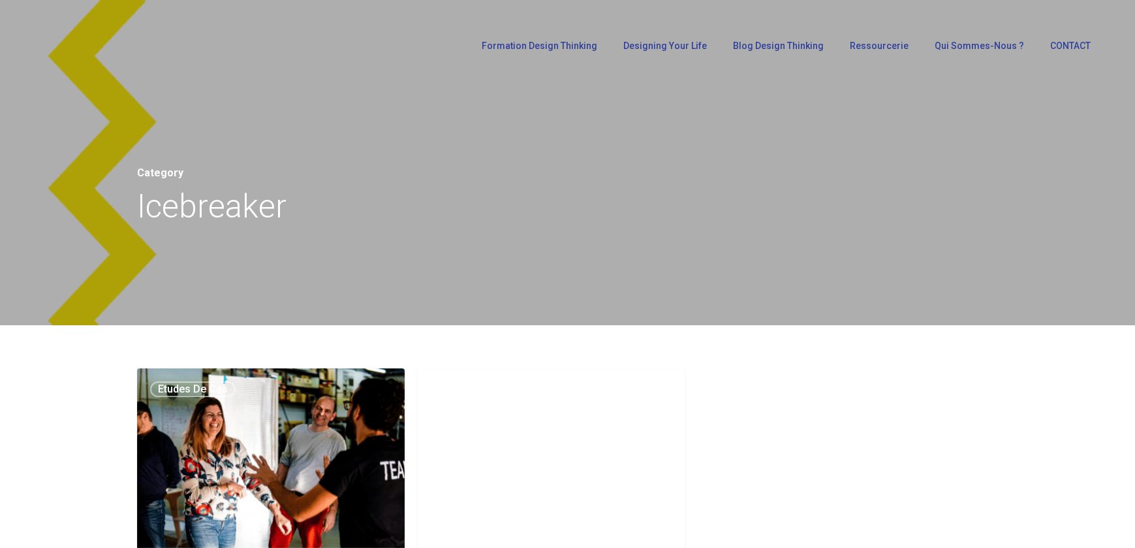 The image size is (1135, 548). What do you see at coordinates (1071, 46) in the screenshot?
I see `a: CONTACT` at bounding box center [1071, 46].